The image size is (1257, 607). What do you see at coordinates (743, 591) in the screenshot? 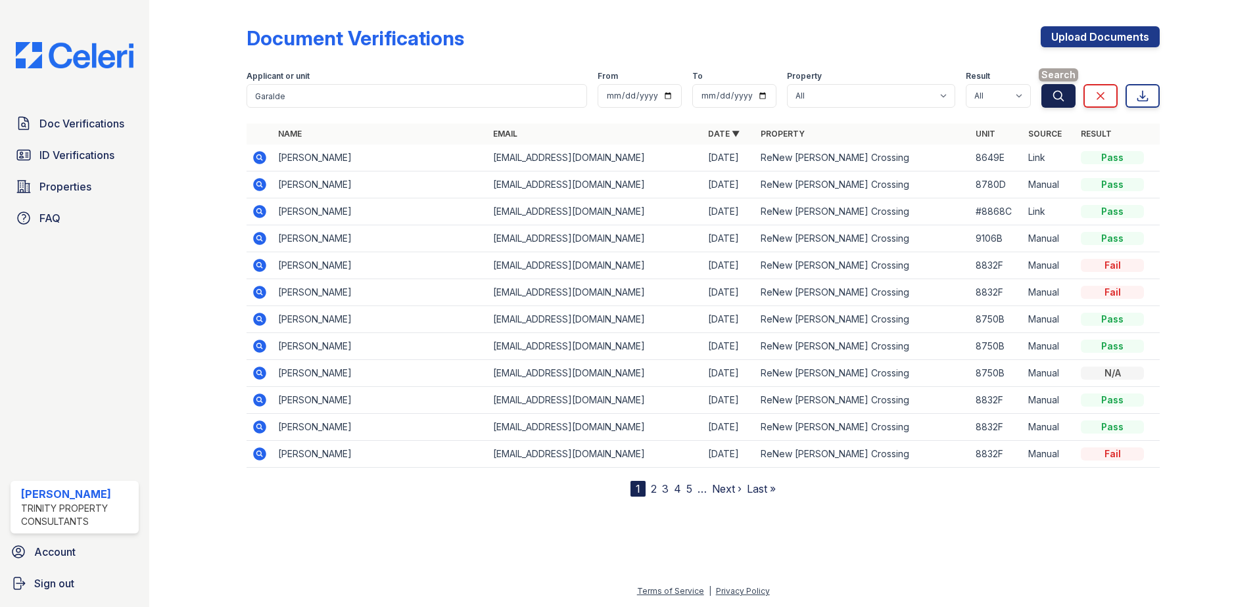
I see `a: Privacy Policy` at bounding box center [743, 591].